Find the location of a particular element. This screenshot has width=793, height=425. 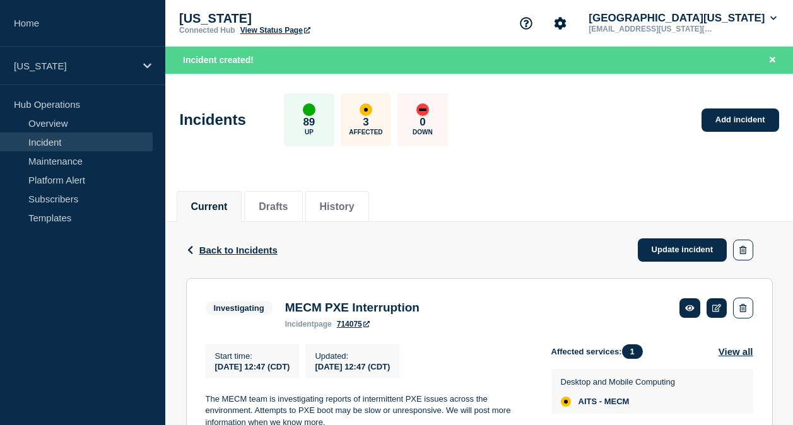

a: Add incident is located at coordinates (740, 120).